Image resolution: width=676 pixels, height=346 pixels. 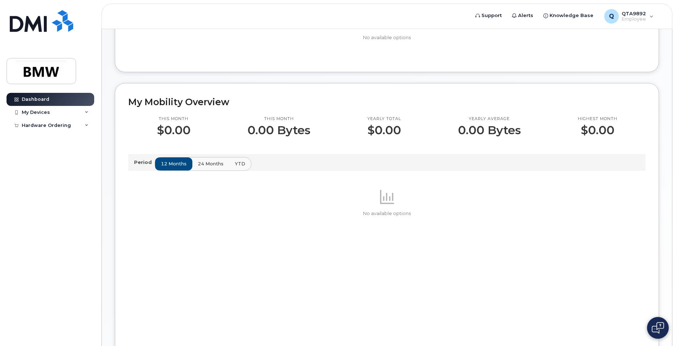 I want to click on p: Yearly total, so click(x=384, y=119).